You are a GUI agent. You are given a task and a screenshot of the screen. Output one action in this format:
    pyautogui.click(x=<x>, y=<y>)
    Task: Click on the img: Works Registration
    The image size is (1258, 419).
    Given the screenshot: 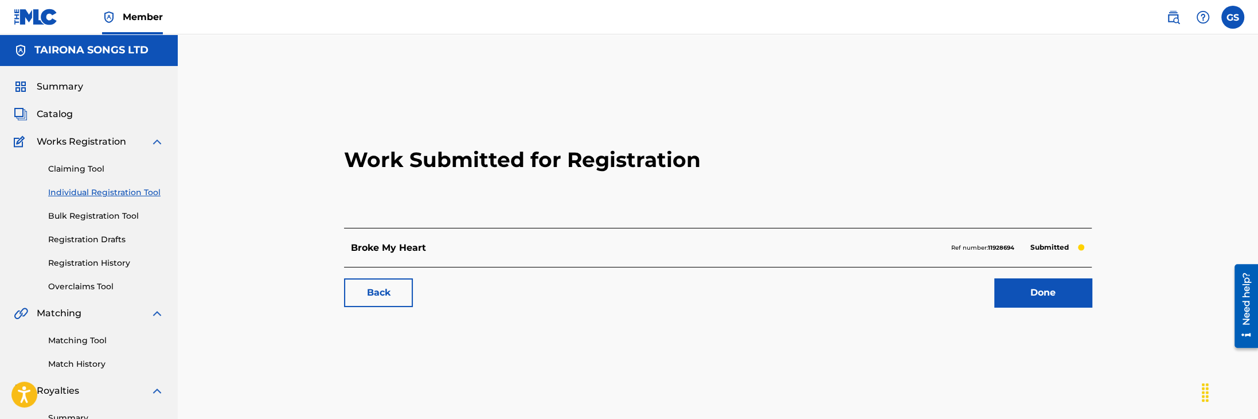 What is the action you would take?
    pyautogui.click(x=21, y=142)
    